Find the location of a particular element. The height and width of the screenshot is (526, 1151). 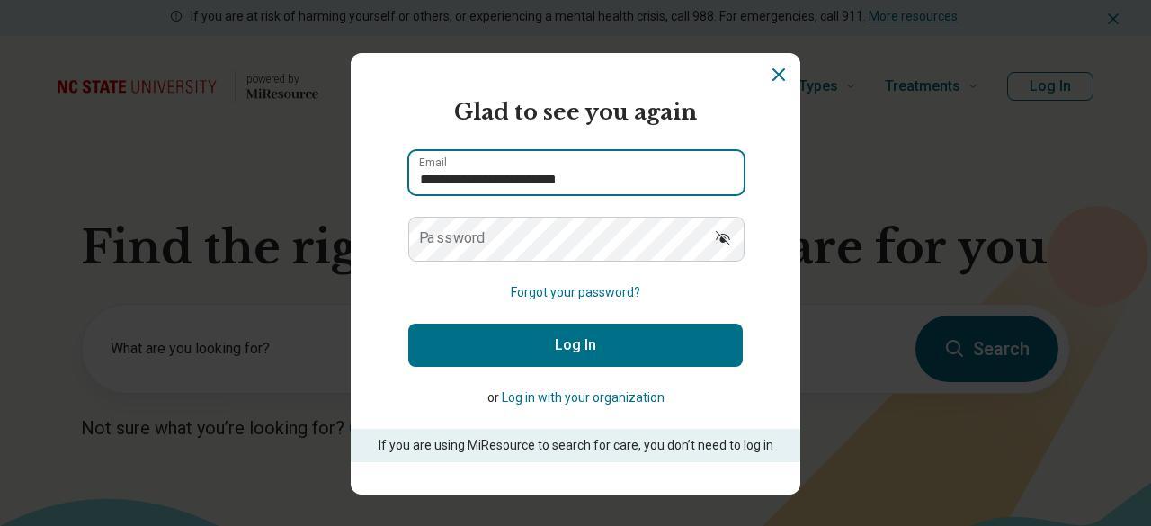

button: Log in with your organization is located at coordinates (583, 397).